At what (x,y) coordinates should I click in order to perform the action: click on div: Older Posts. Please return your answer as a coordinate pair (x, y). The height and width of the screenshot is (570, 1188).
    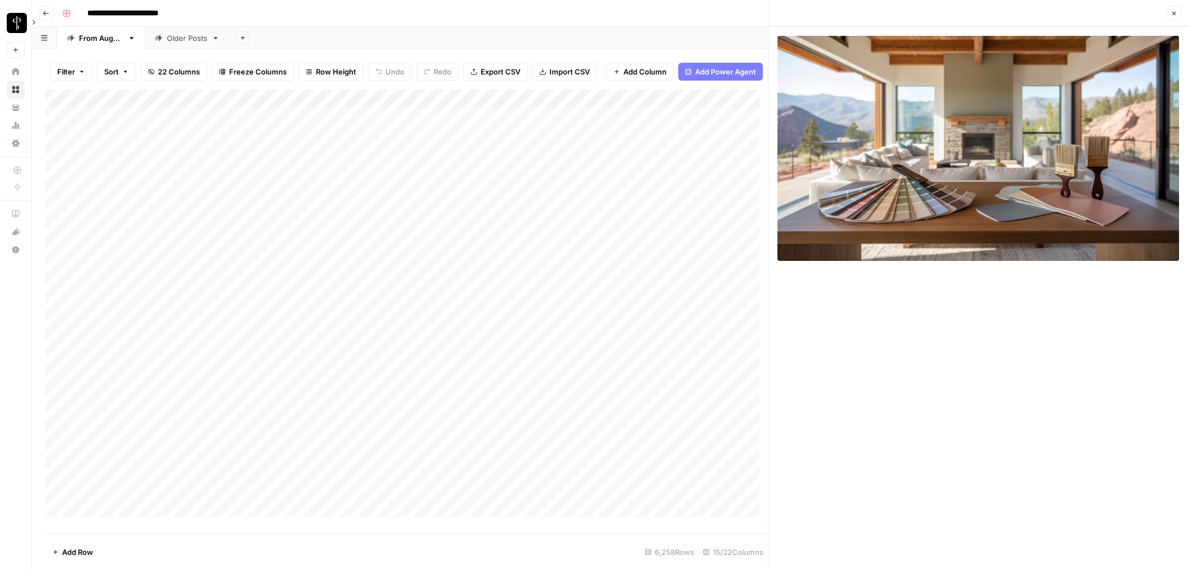
    Looking at the image, I should click on (187, 38).